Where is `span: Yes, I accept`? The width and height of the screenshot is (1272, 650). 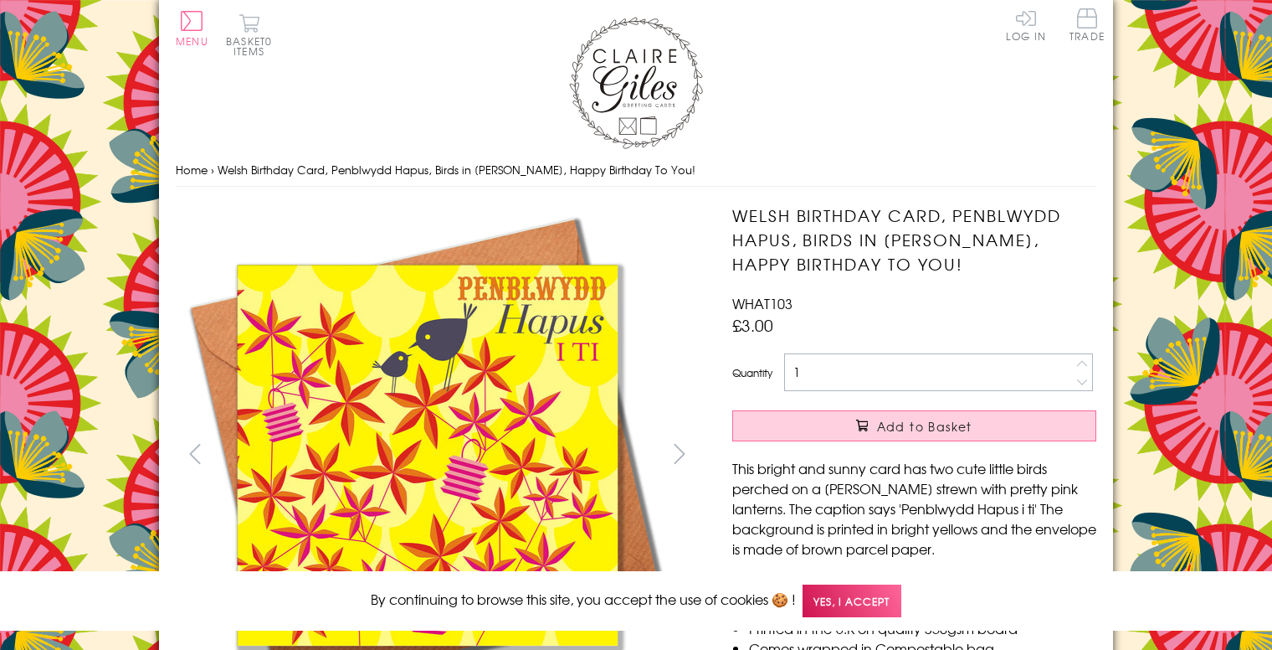
span: Yes, I accept is located at coordinates (852, 600).